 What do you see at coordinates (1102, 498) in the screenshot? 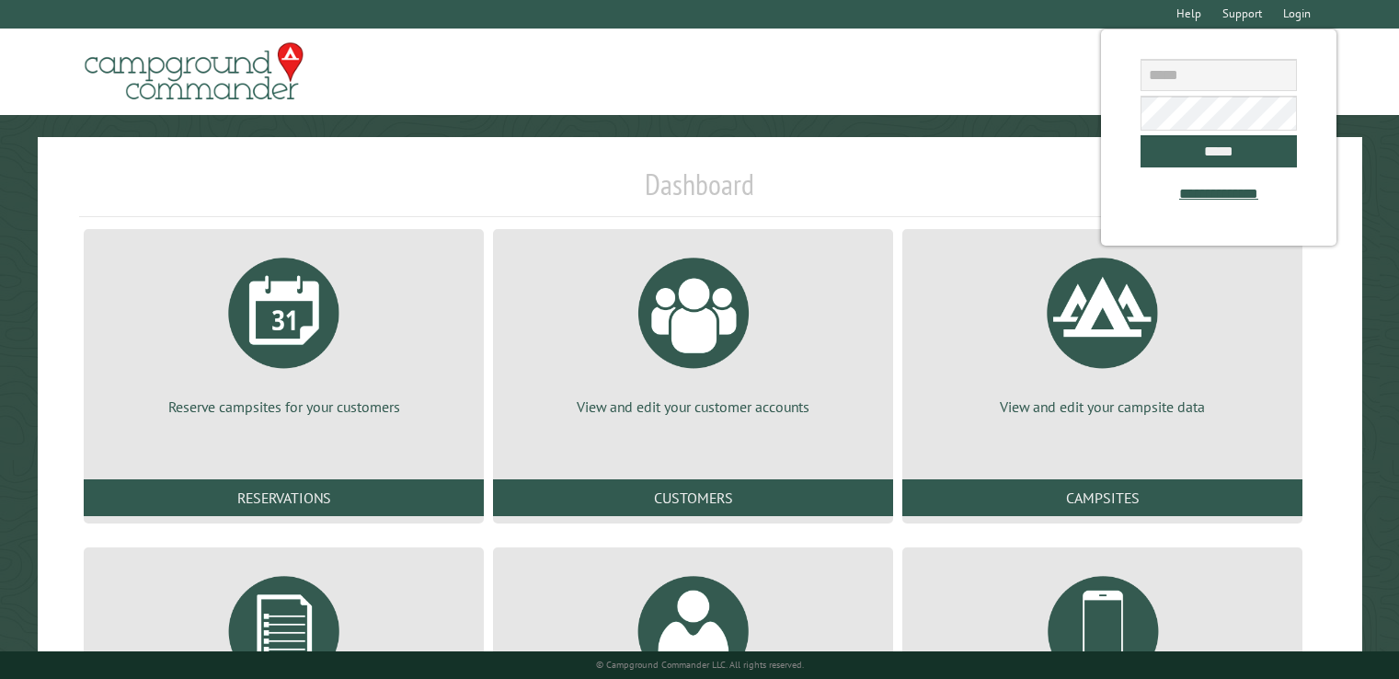
I see `a: Campsites` at bounding box center [1102, 498].